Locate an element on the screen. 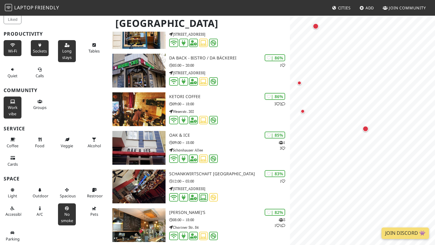  span: Pet friendly is located at coordinates (94, 214).